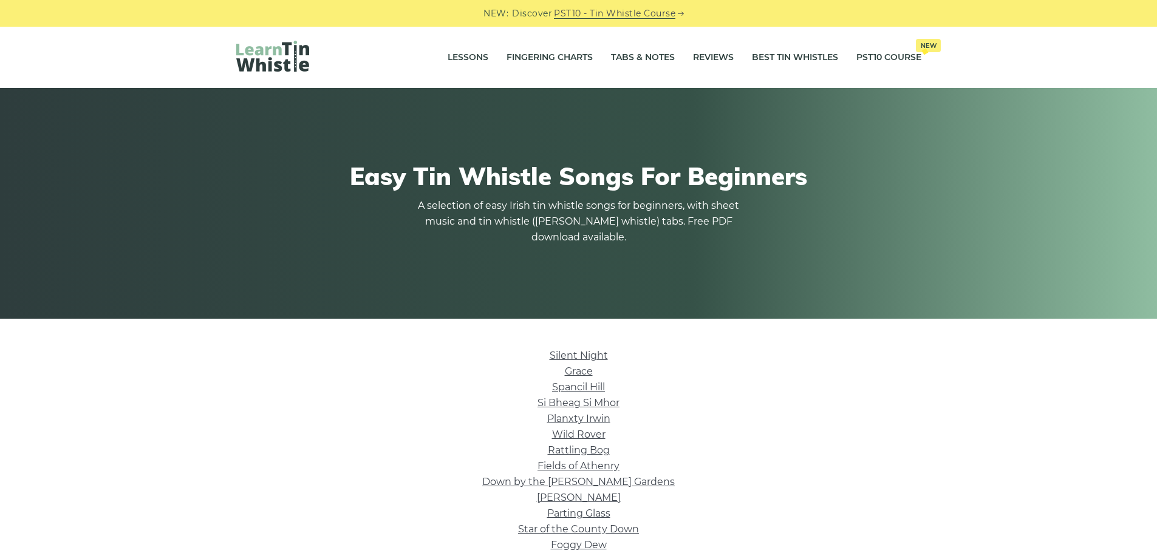  What do you see at coordinates (579, 355) in the screenshot?
I see `a: Silent Night` at bounding box center [579, 355].